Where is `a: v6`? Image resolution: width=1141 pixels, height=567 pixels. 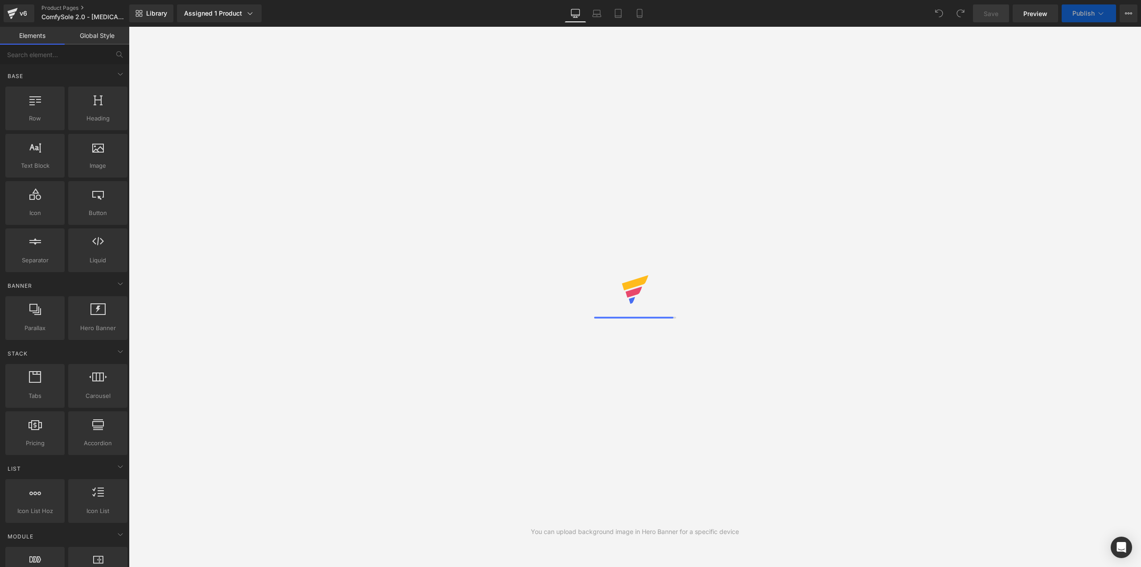
a: v6 is located at coordinates (19, 13).